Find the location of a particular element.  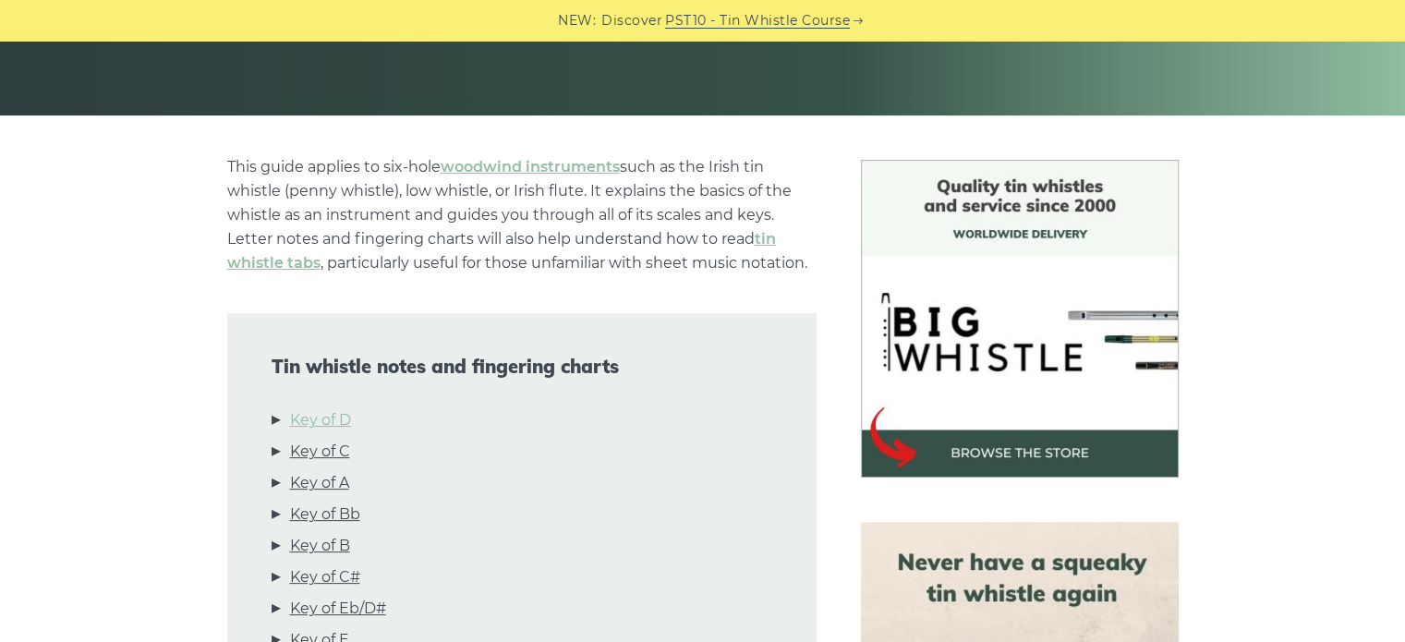

span: NEW: is located at coordinates (576, 20).